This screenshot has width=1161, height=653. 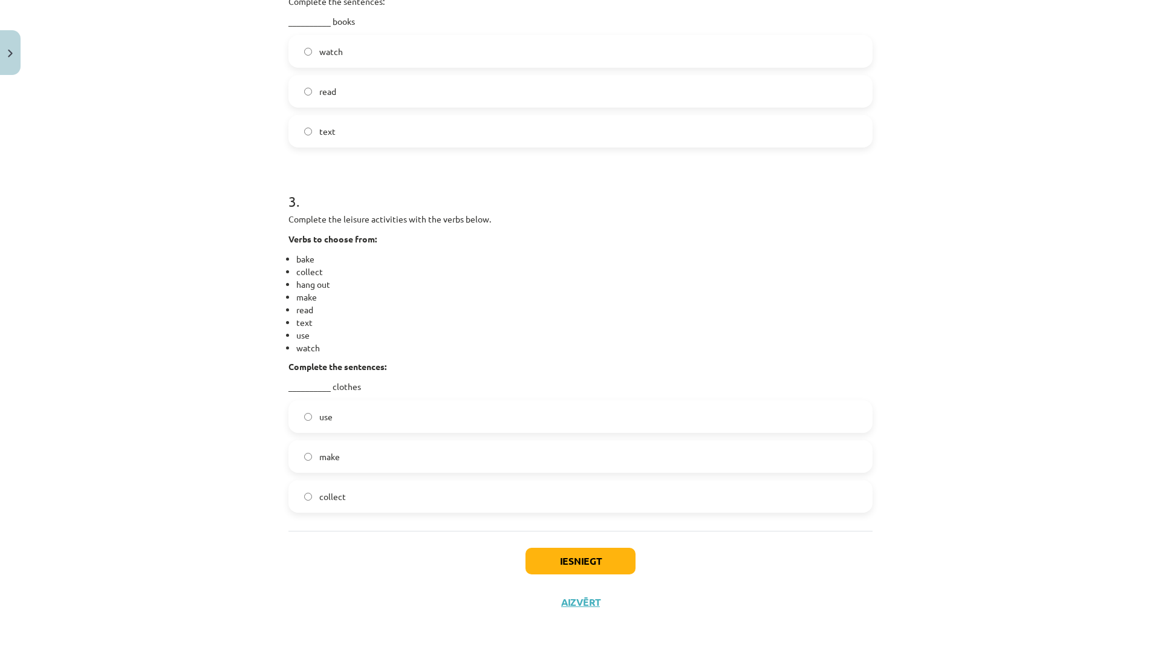 What do you see at coordinates (581, 219) in the screenshot?
I see `p: Complete the leisure activities with the verbs below.` at bounding box center [581, 219].